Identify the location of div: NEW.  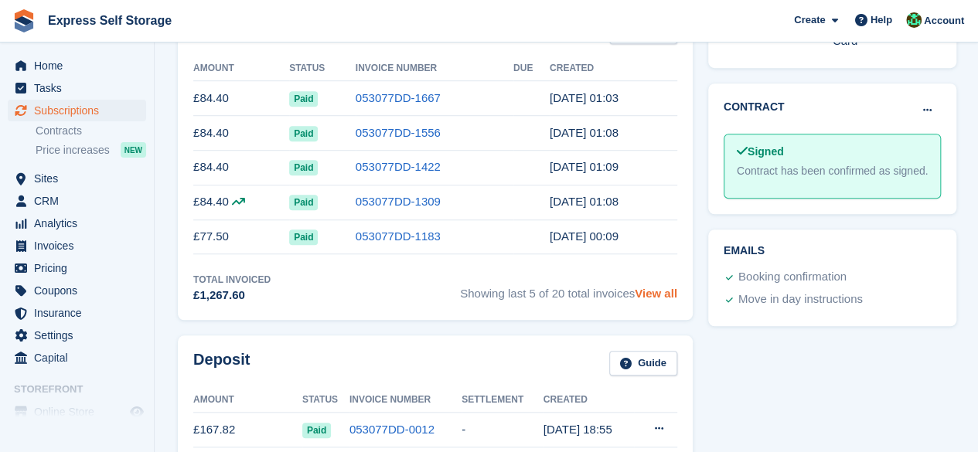
(133, 150).